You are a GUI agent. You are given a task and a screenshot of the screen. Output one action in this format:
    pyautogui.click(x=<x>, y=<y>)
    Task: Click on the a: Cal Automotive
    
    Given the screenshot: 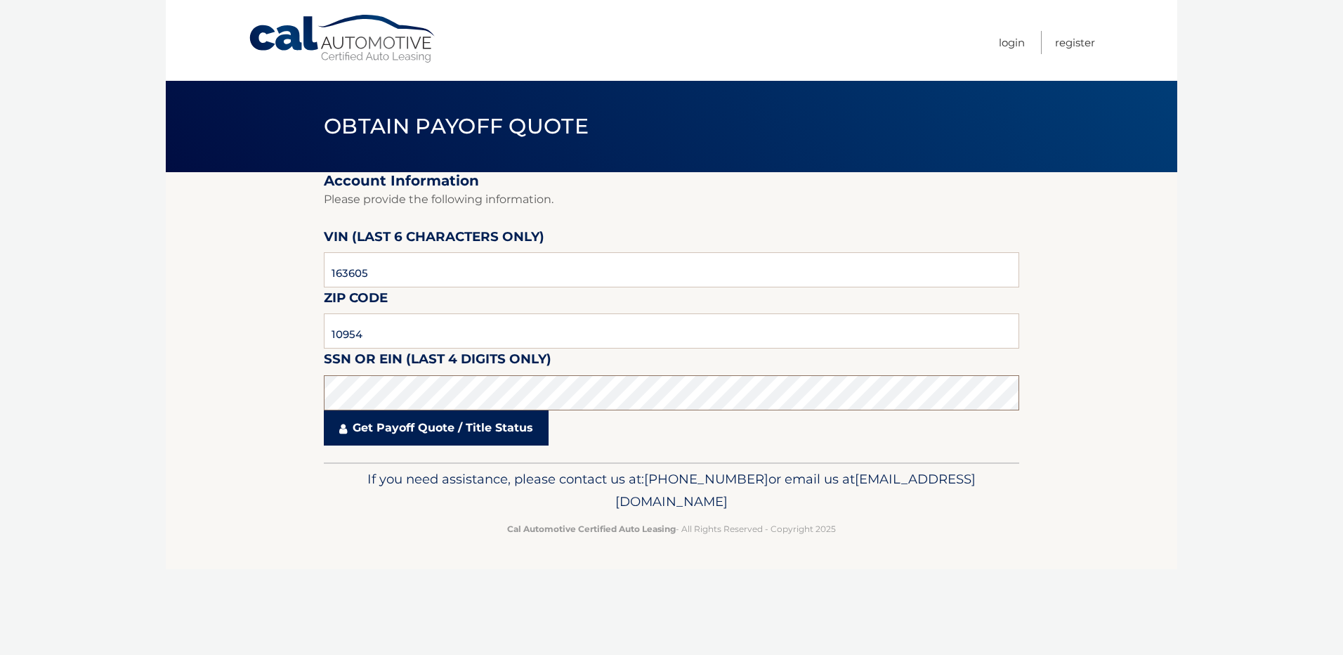 What is the action you would take?
    pyautogui.click(x=343, y=39)
    